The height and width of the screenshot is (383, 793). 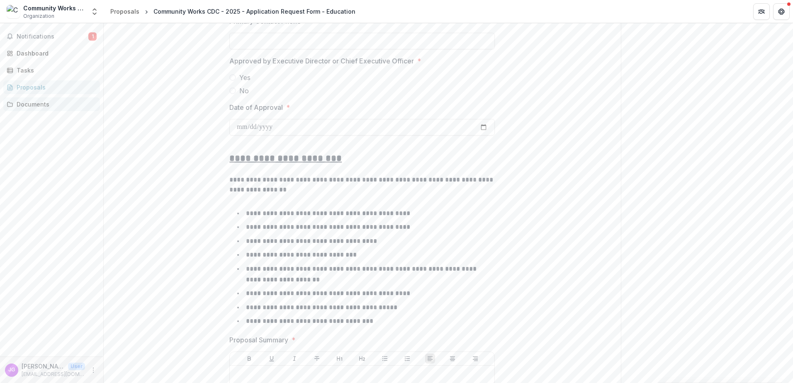 What do you see at coordinates (245, 78) in the screenshot?
I see `span: Yes` at bounding box center [245, 78].